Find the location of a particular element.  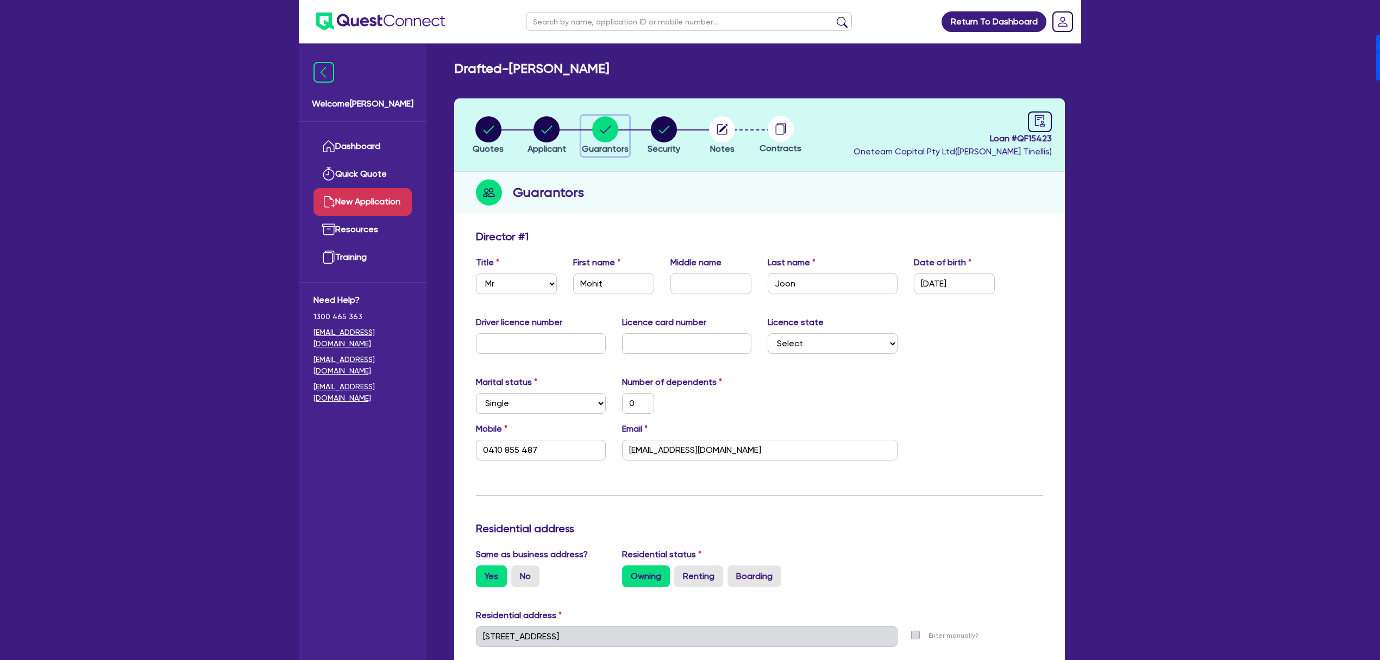

label: Date of birth is located at coordinates (943, 262).